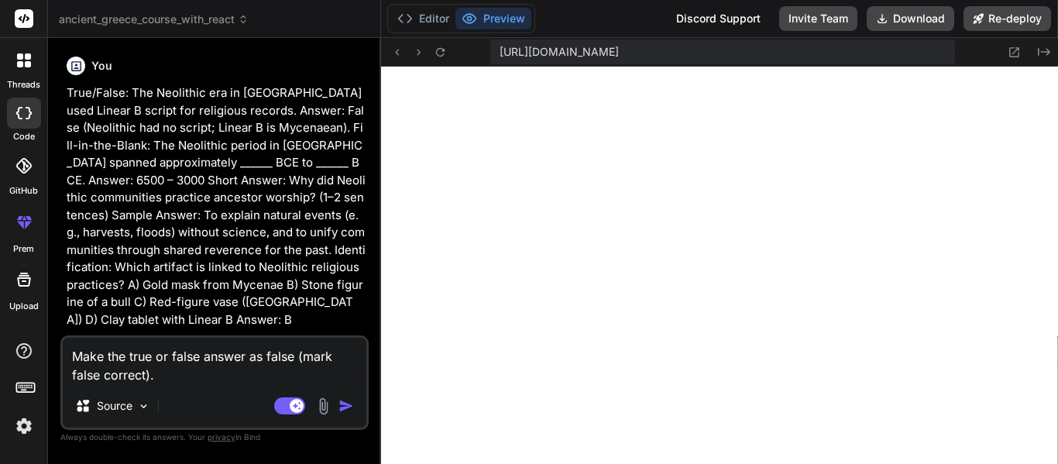 This screenshot has width=1058, height=464. Describe the element at coordinates (1007, 19) in the screenshot. I see `button: Re-deploy` at that location.